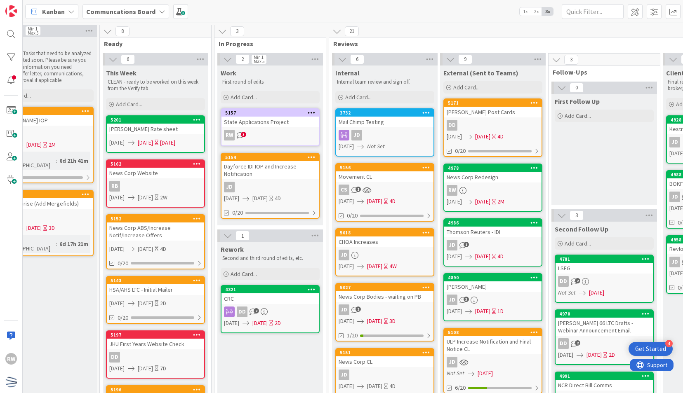 This screenshot has width=683, height=393. Describe the element at coordinates (385, 353) in the screenshot. I see `div: 5151` at that location.